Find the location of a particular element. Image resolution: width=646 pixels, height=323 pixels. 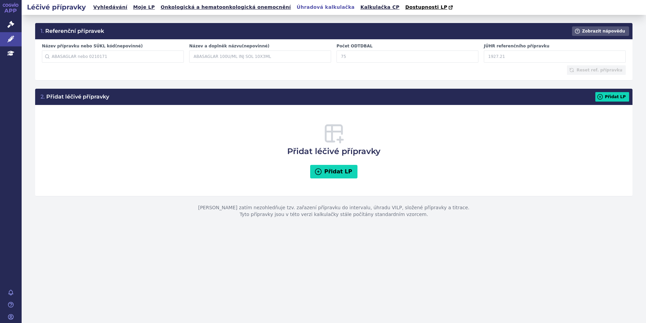

a: Úhradová kalkulačka is located at coordinates (326, 7).